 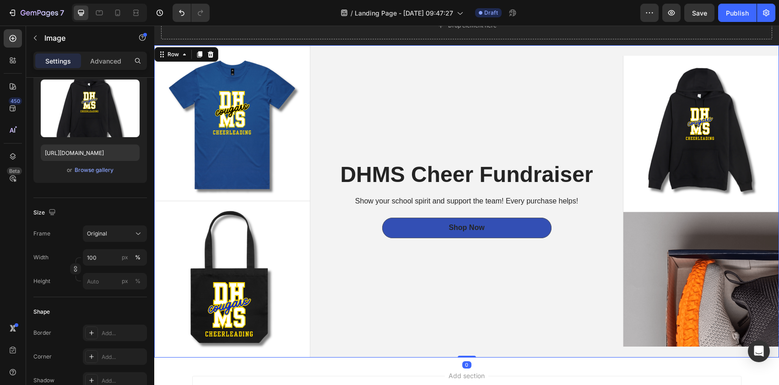 I want to click on p: Show your school spirit and support the team! Every purchase helps!, so click(x=312, y=176).